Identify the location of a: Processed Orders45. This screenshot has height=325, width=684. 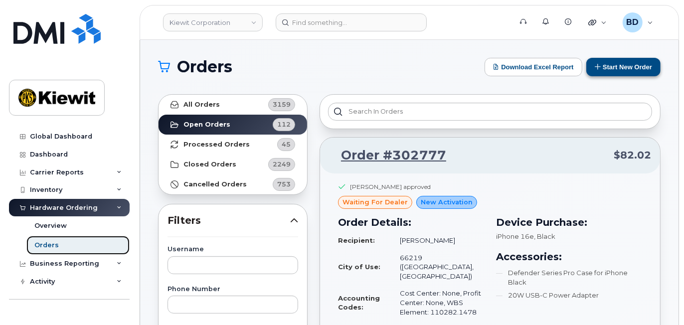
(233, 145).